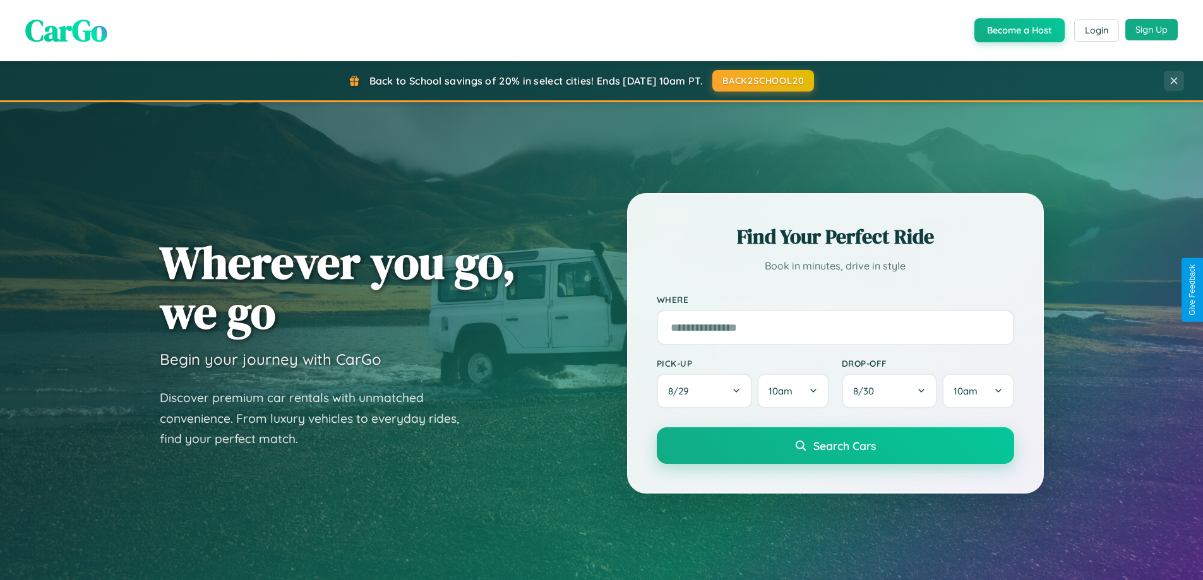  What do you see at coordinates (1019, 30) in the screenshot?
I see `button: Become a Host` at bounding box center [1019, 30].